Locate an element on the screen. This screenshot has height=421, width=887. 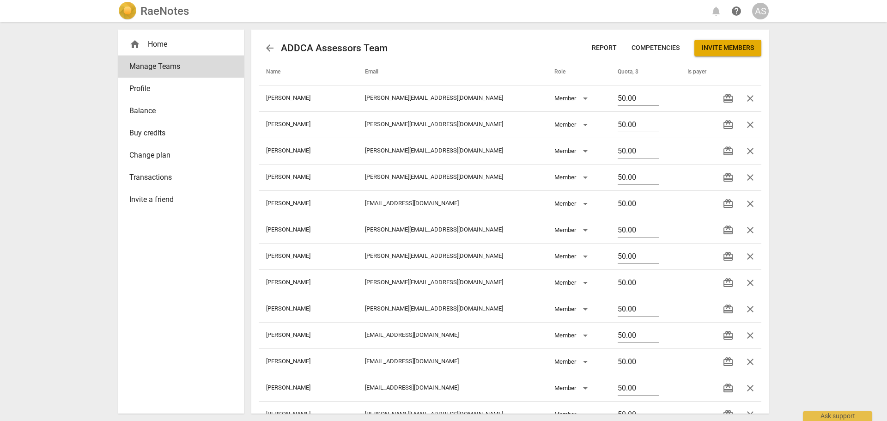
button: AS is located at coordinates (760, 11).